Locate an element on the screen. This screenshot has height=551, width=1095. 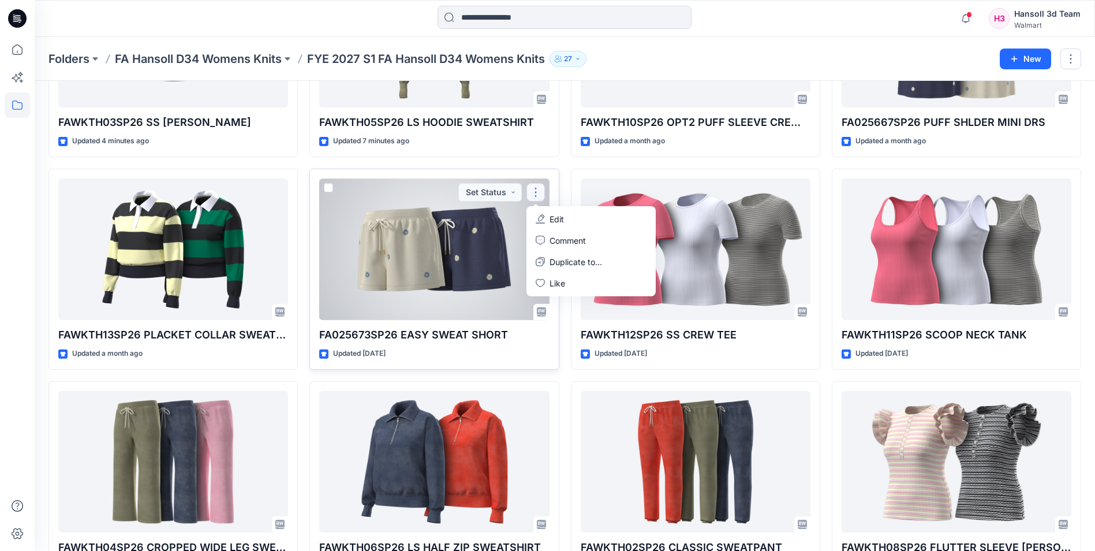
button: 27 is located at coordinates (568, 59).